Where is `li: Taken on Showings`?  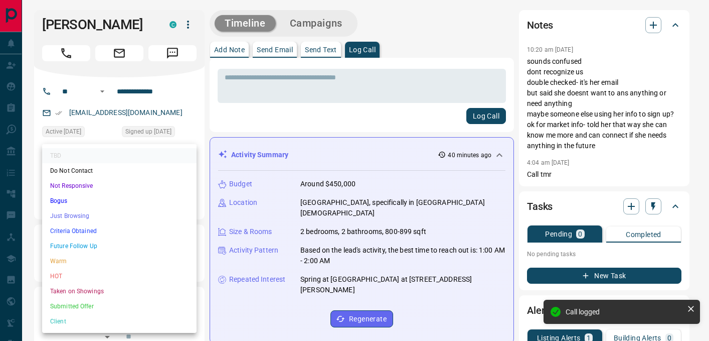 li: Taken on Showings is located at coordinates (119, 291).